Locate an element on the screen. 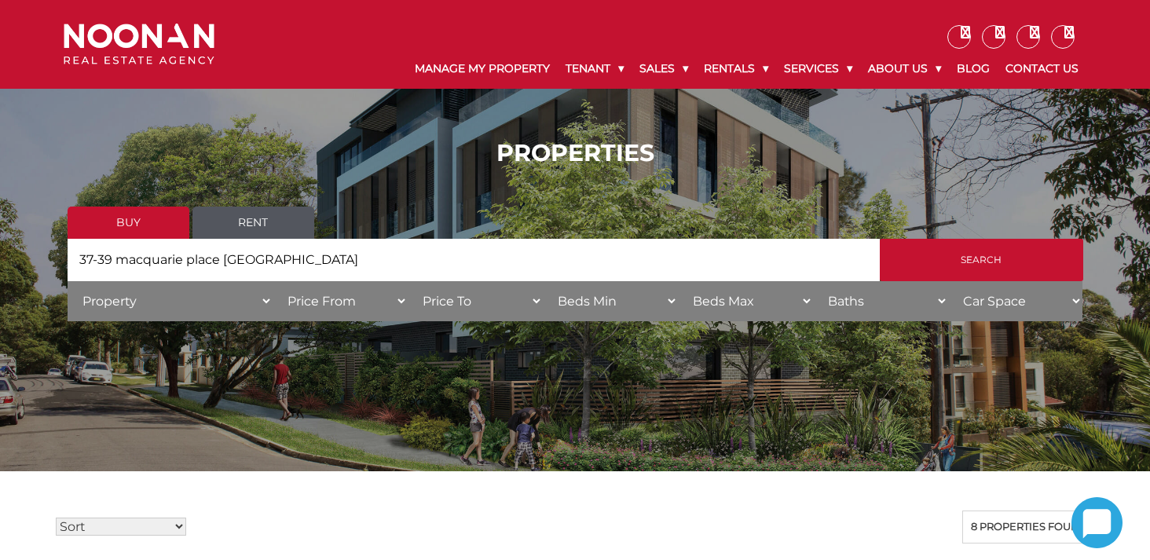  select: Sort Listings is located at coordinates (121, 526).